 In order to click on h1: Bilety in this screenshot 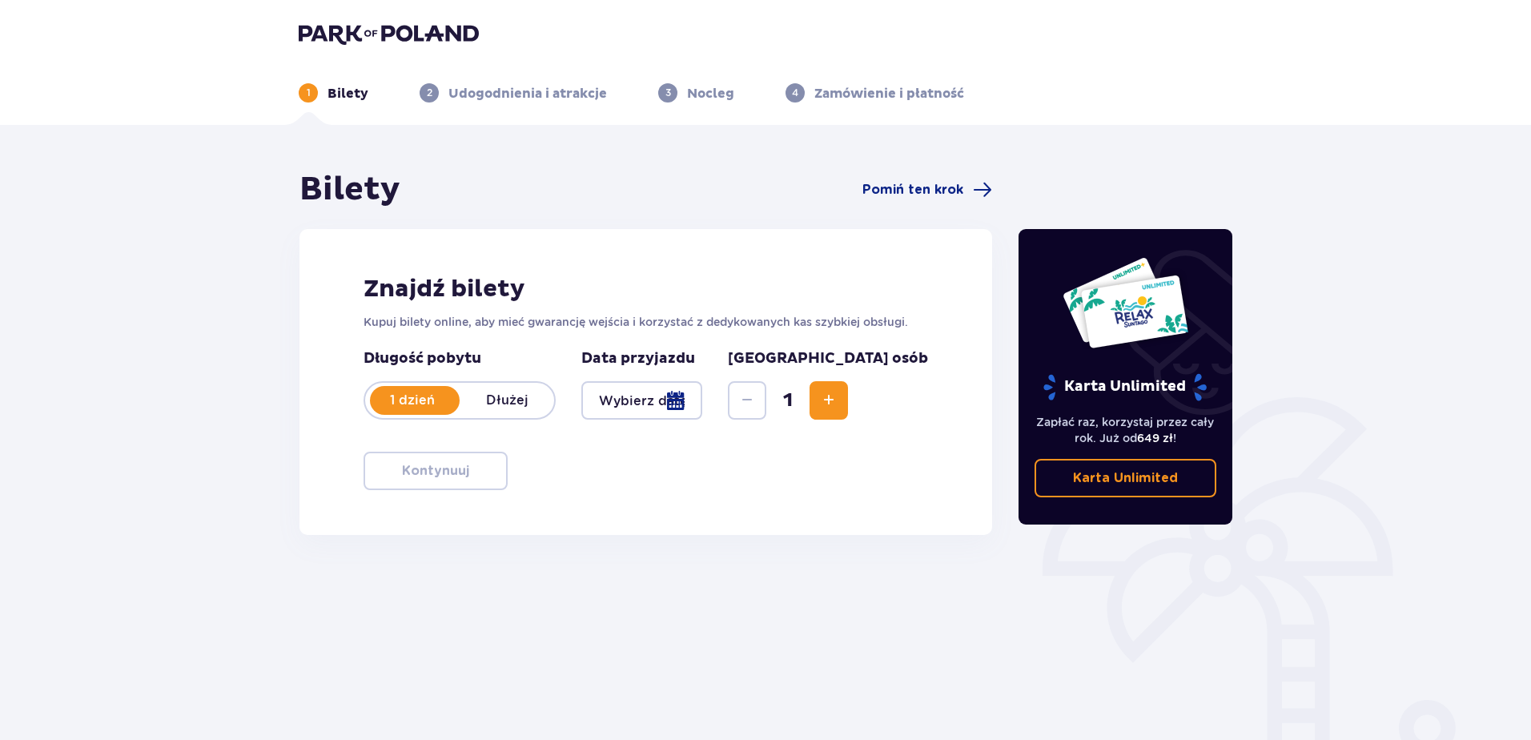, I will do `click(350, 190)`.